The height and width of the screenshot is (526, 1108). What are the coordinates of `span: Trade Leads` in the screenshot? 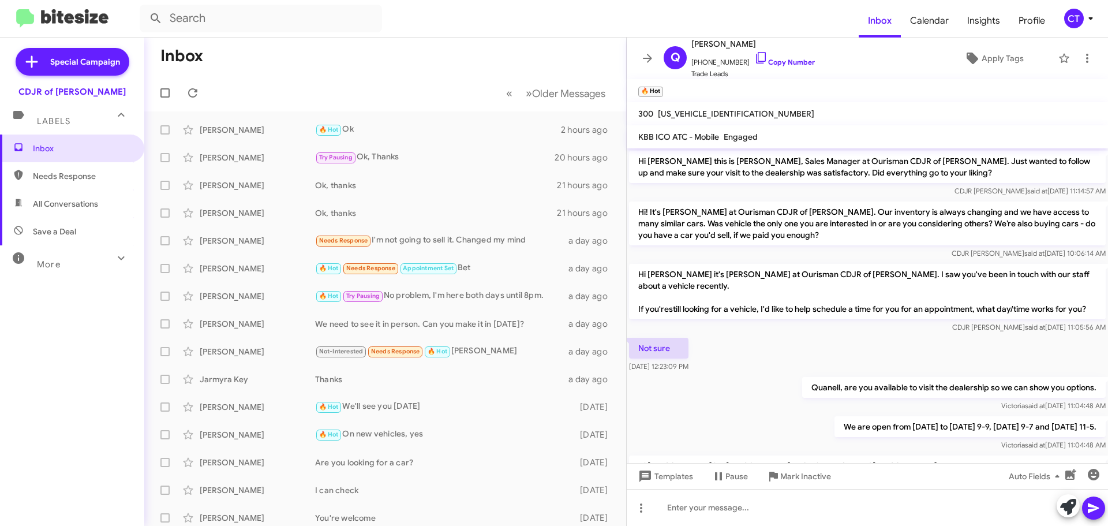 It's located at (753, 74).